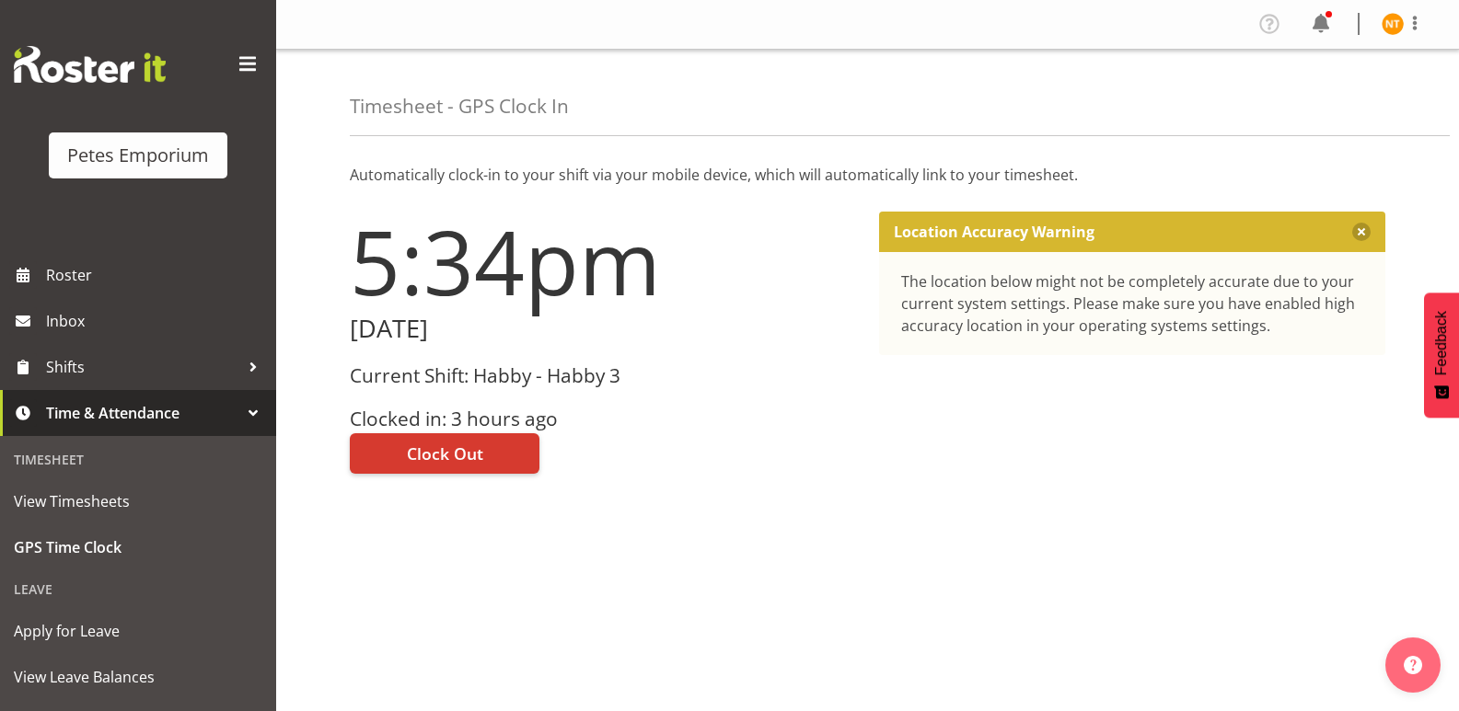  I want to click on span: Shifts, so click(143, 367).